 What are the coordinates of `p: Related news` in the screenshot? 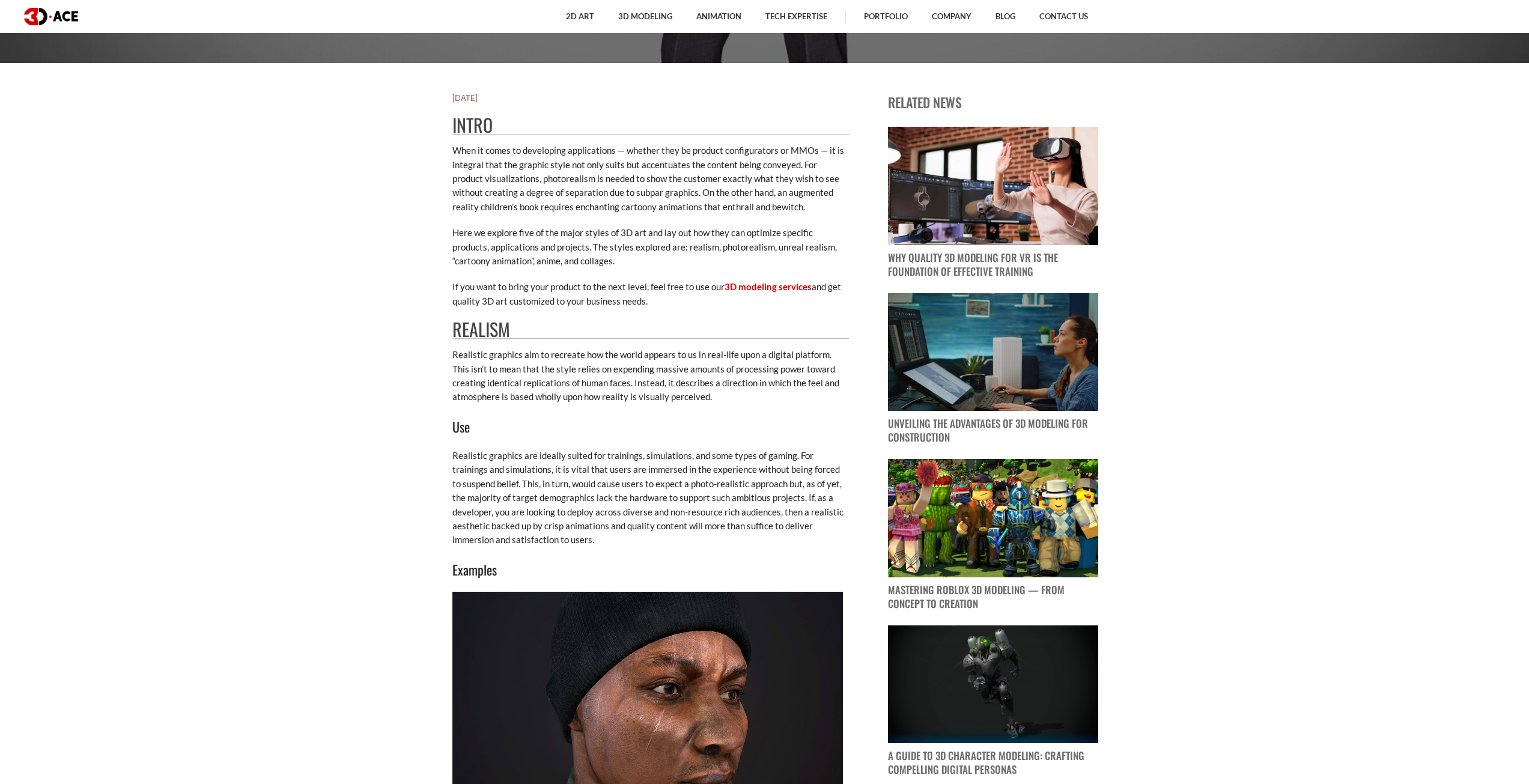 It's located at (993, 102).